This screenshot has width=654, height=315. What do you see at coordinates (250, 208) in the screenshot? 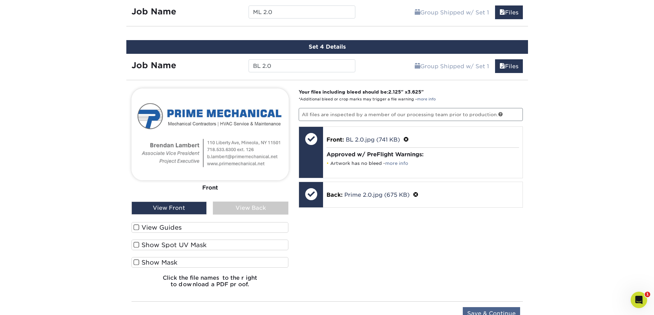
I see `div: View Back` at bounding box center [250, 208].